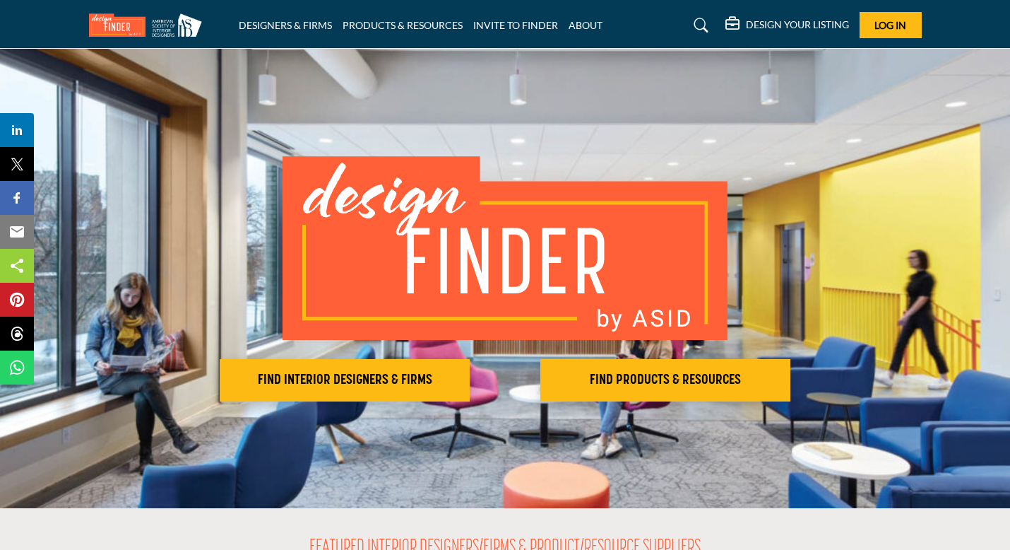 Image resolution: width=1010 pixels, height=550 pixels. Describe the element at coordinates (345, 380) in the screenshot. I see `button: FIND INTERIOR DESIGNERS & FIRMS` at that location.